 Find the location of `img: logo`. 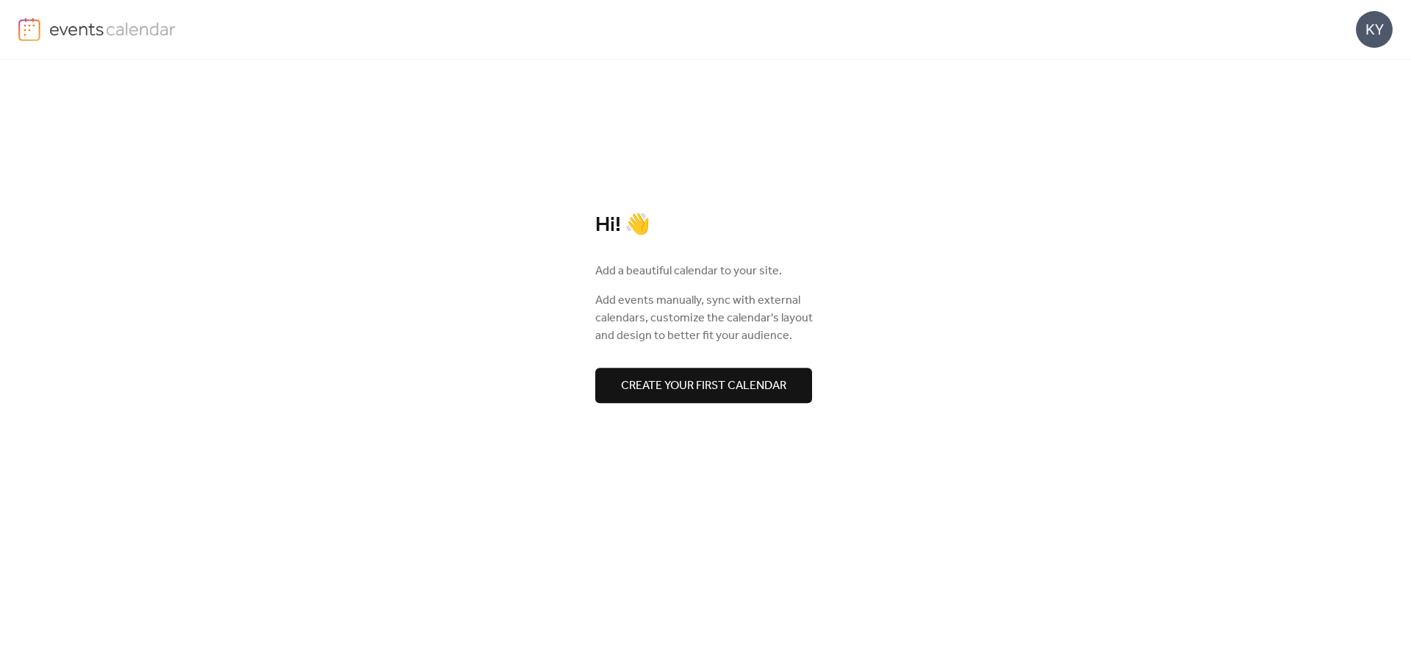

img: logo is located at coordinates (29, 29).